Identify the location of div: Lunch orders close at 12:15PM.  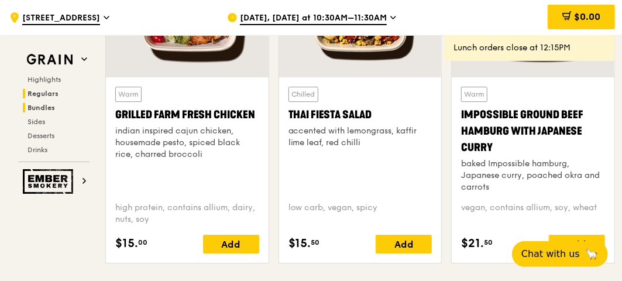
(529, 48).